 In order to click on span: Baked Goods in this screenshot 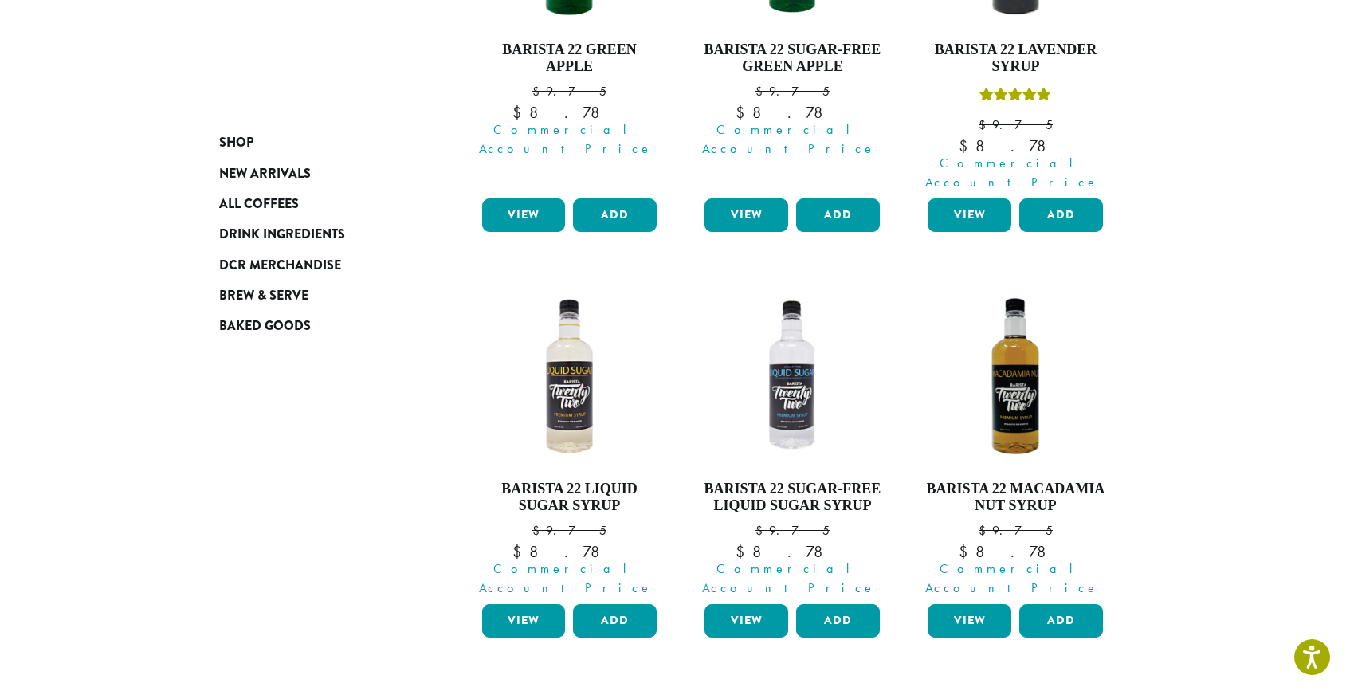, I will do `click(265, 326)`.